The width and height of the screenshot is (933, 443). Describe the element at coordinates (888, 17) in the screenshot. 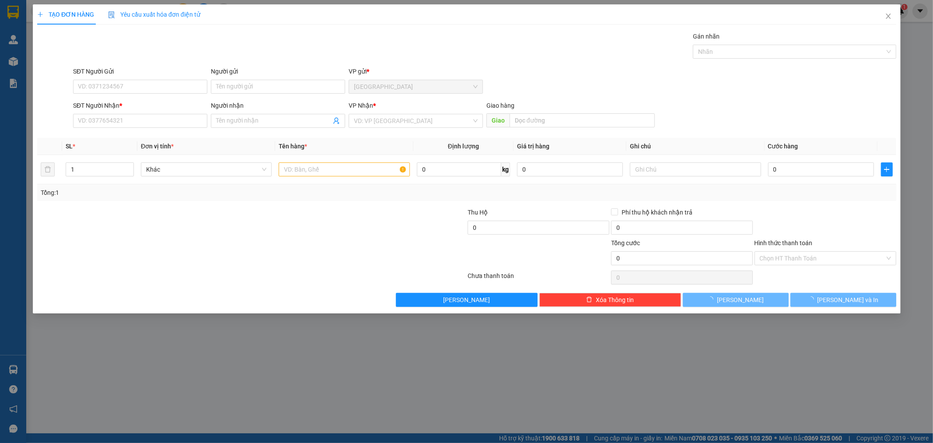

I see `button: Close` at that location.